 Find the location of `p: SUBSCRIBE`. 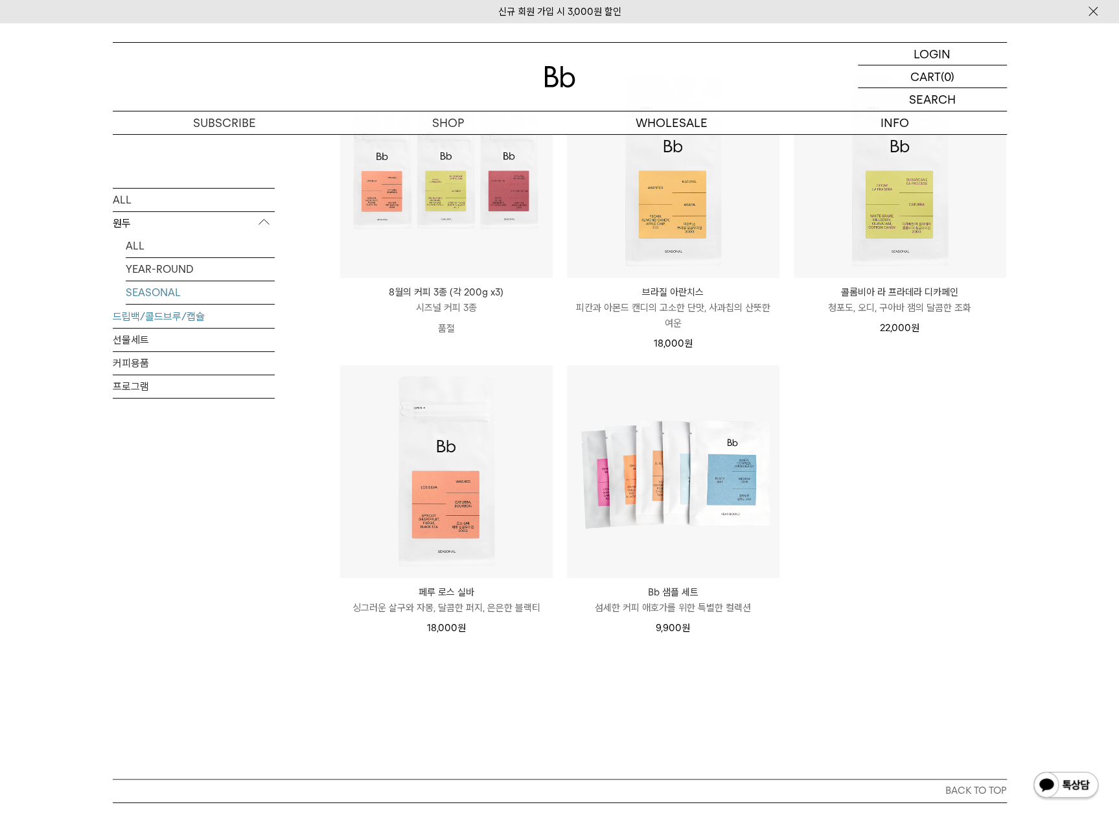

p: SUBSCRIBE is located at coordinates (224, 122).